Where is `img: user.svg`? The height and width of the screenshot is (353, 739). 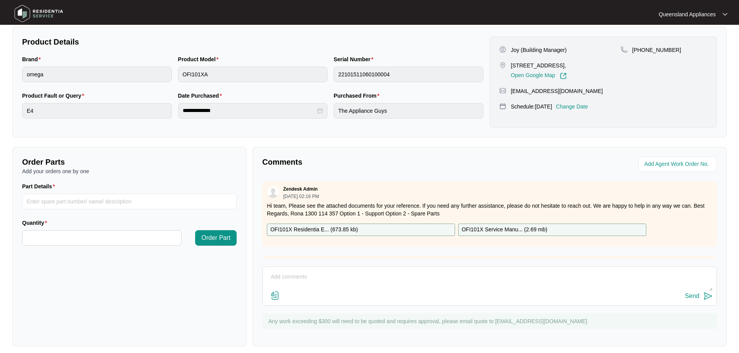 img: user.svg is located at coordinates (273, 192).